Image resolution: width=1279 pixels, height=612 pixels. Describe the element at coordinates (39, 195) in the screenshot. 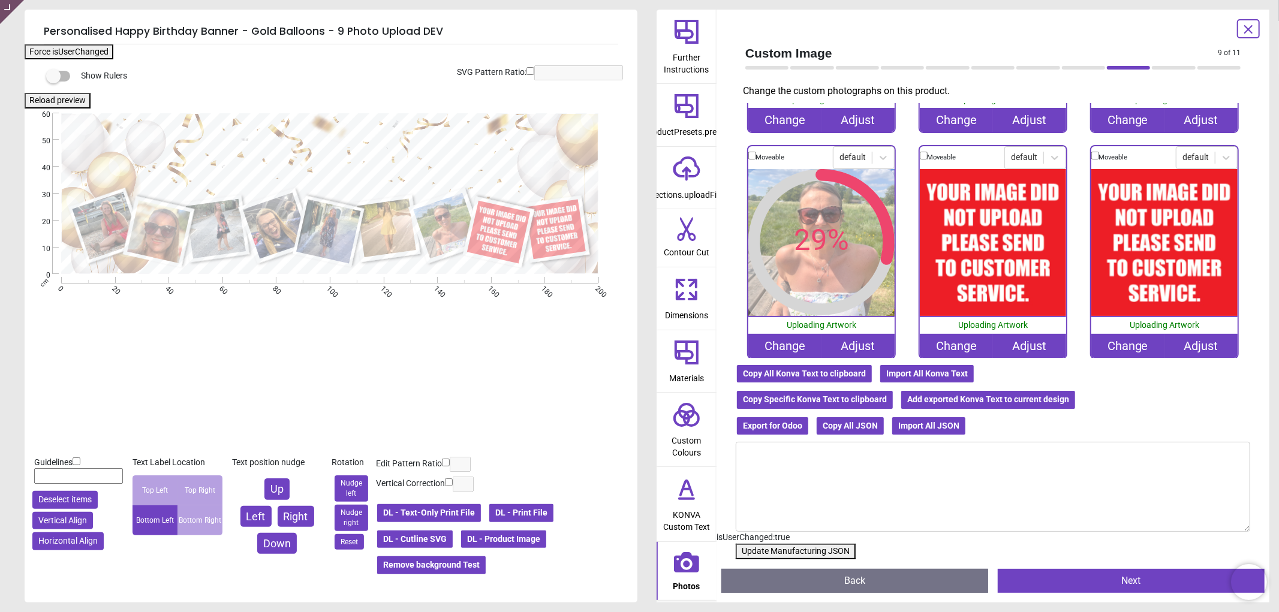

I see `span: 30` at that location.